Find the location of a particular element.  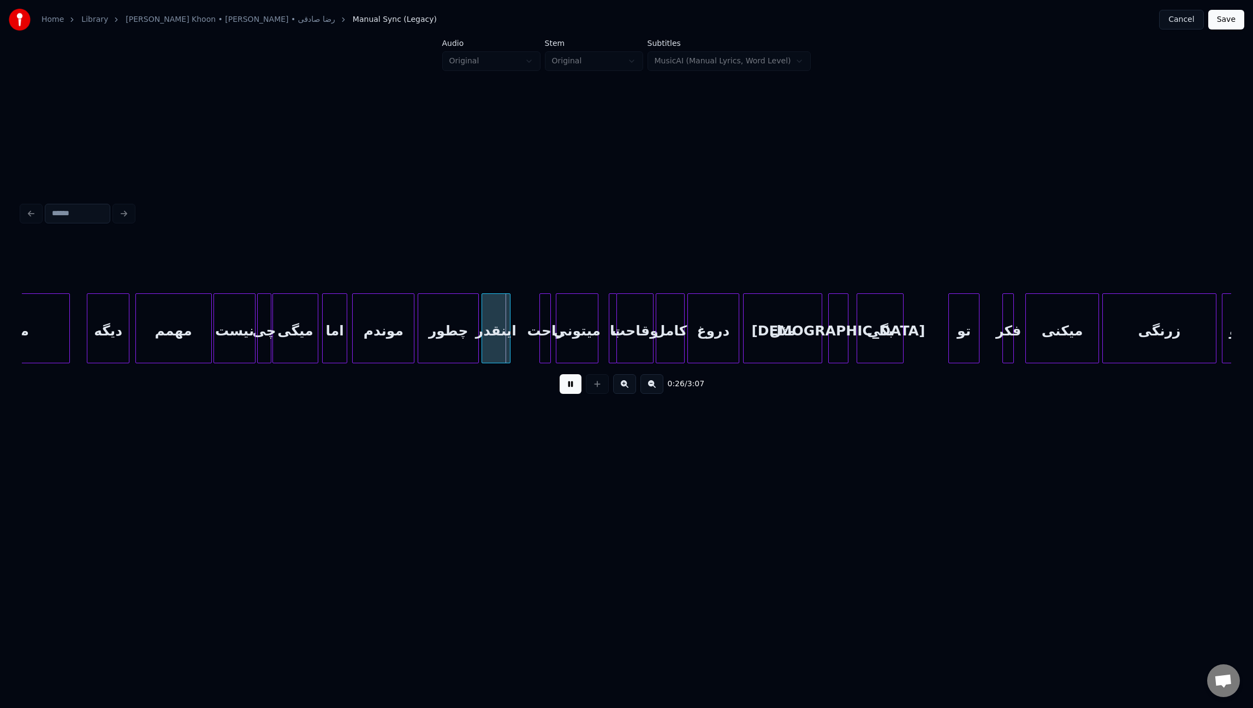

label: Audio is located at coordinates (491, 43).